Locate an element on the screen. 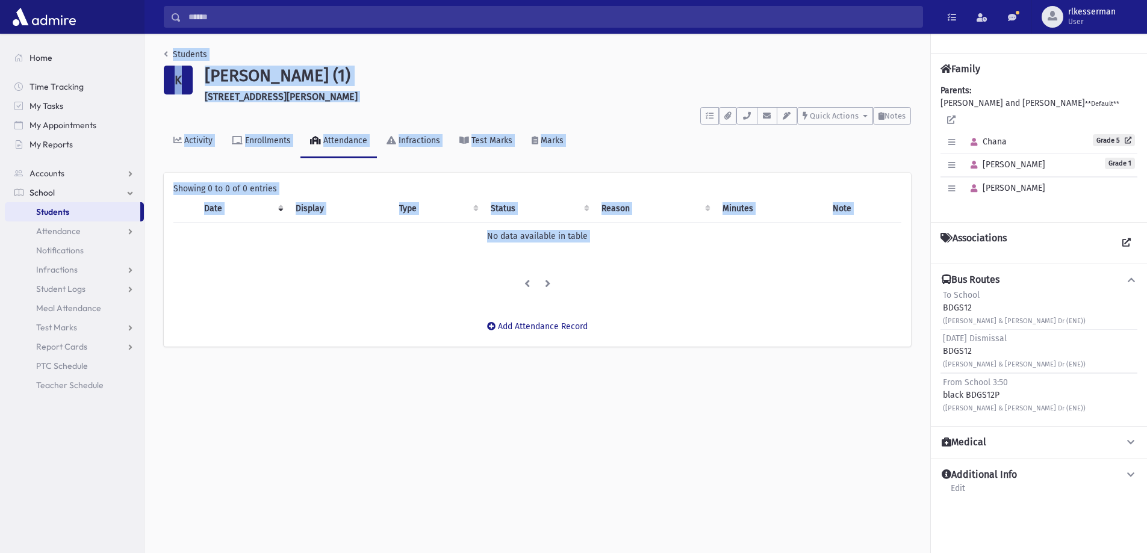  span: Chana is located at coordinates (986, 142).